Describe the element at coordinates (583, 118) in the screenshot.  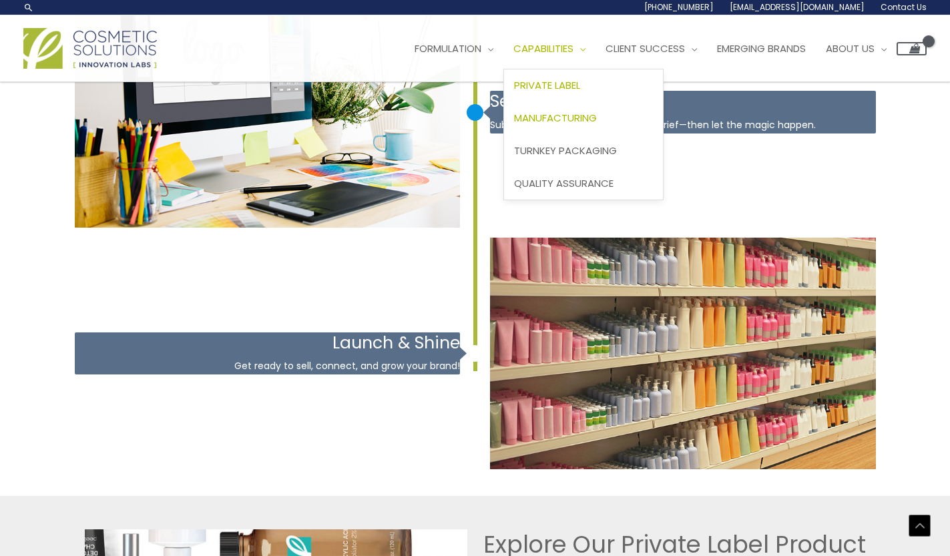
I see `a: Manufacturing` at that location.